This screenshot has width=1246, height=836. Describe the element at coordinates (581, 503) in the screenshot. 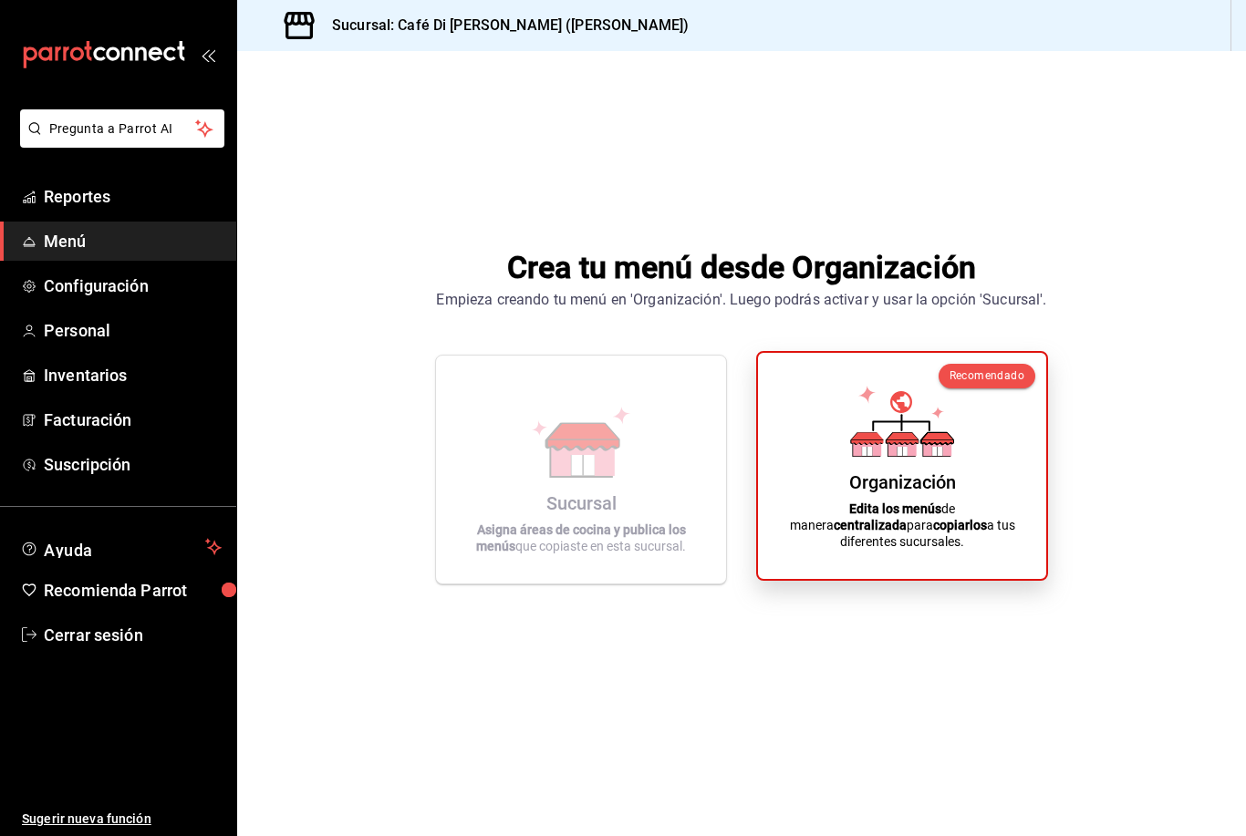

I see `div: Sucursal` at that location.